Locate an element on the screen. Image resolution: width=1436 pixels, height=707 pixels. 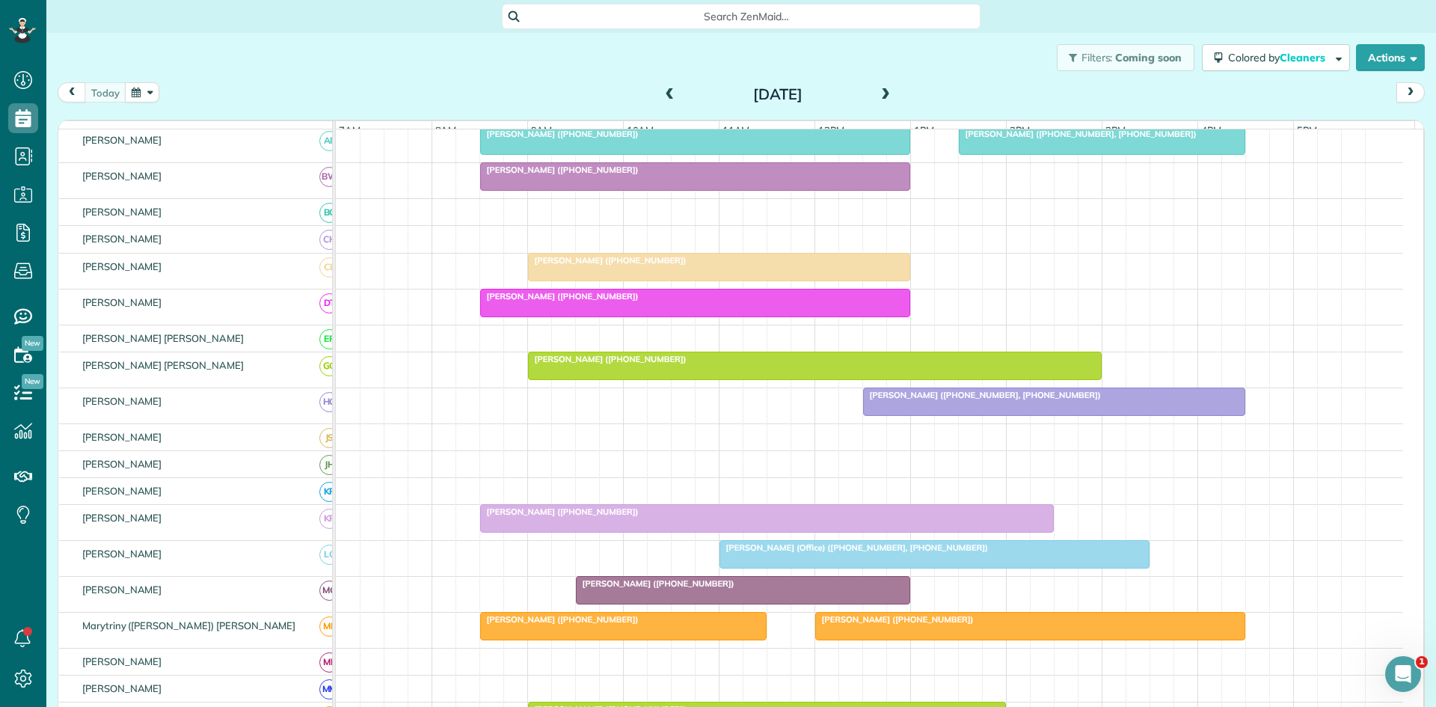
span: 9am is located at coordinates (542, 130).